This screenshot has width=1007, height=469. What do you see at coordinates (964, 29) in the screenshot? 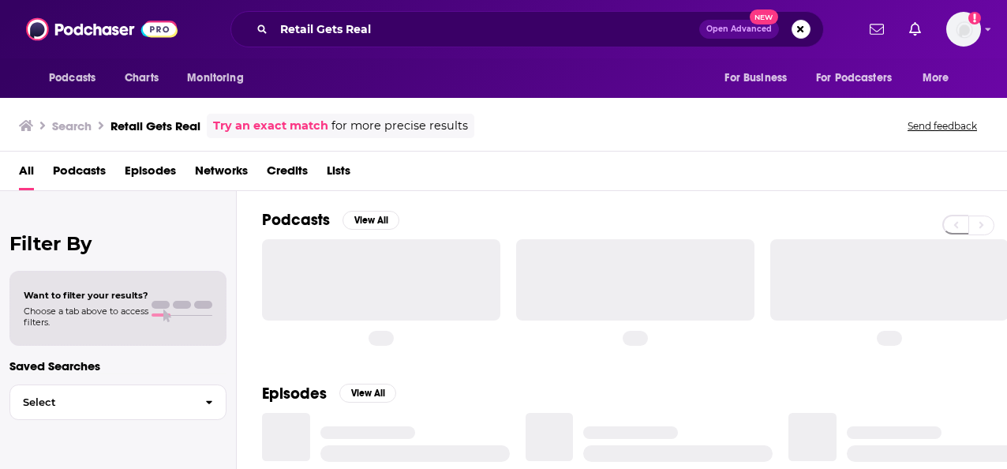
I see `button: Show profile menu` at bounding box center [964, 29].